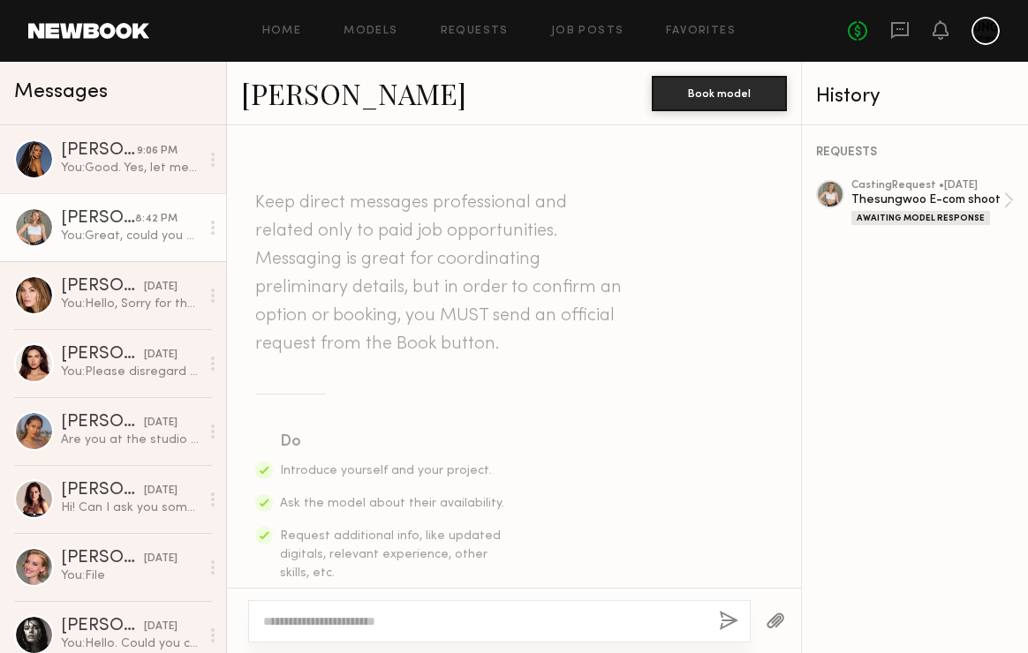 This screenshot has height=653, width=1028. What do you see at coordinates (587, 31) in the screenshot?
I see `a: Job Posts` at bounding box center [587, 31].